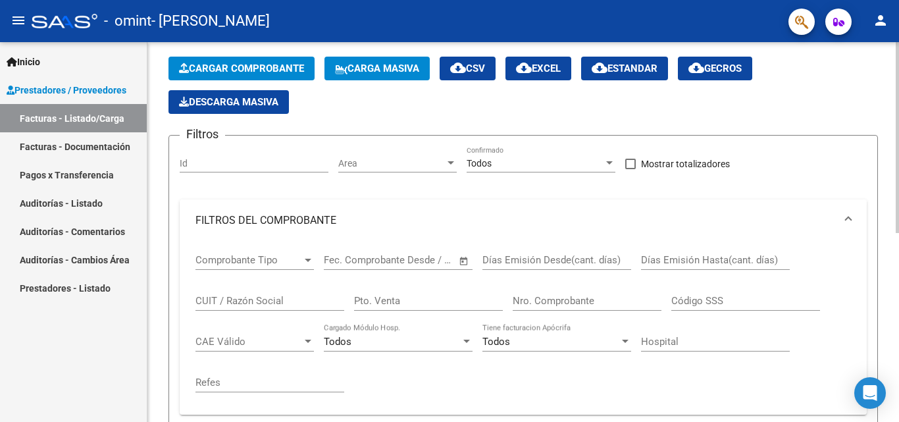 The width and height of the screenshot is (899, 422). I want to click on span: Prestadores / Proveedores, so click(66, 90).